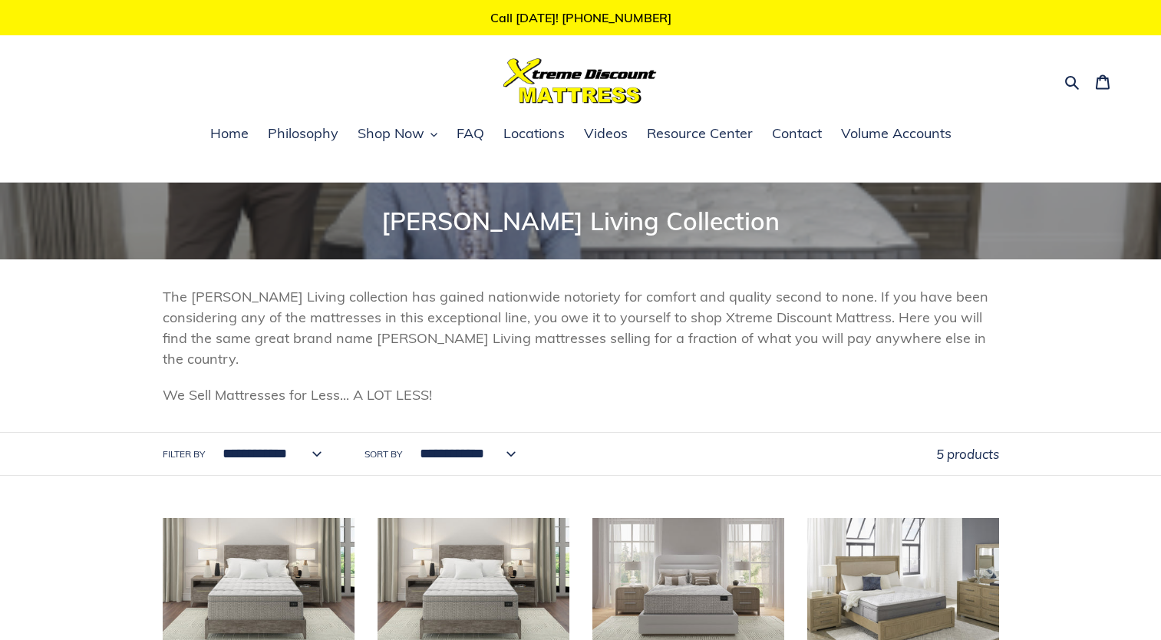  What do you see at coordinates (896, 134) in the screenshot?
I see `a: Volume Accounts` at bounding box center [896, 134].